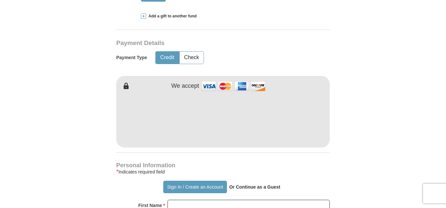 The image size is (446, 208). What do you see at coordinates (191, 57) in the screenshot?
I see `button: Check` at bounding box center [191, 57].